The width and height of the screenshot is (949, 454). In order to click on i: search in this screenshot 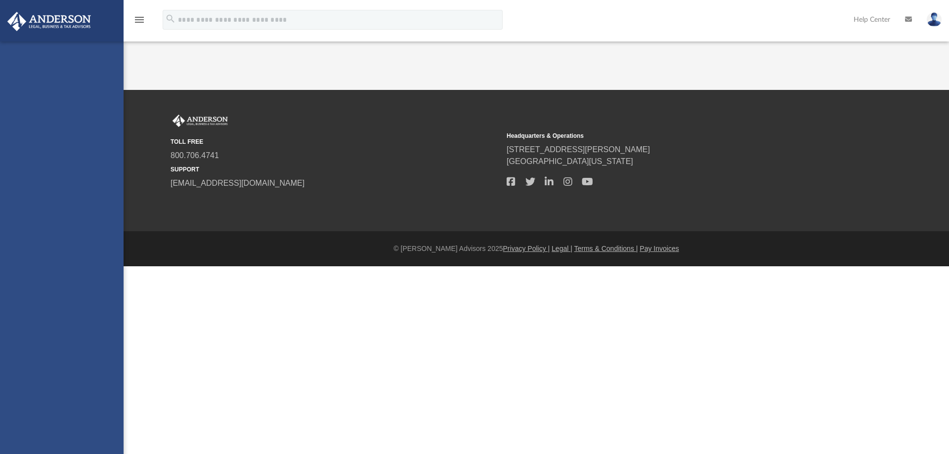, I will do `click(171, 19)`.